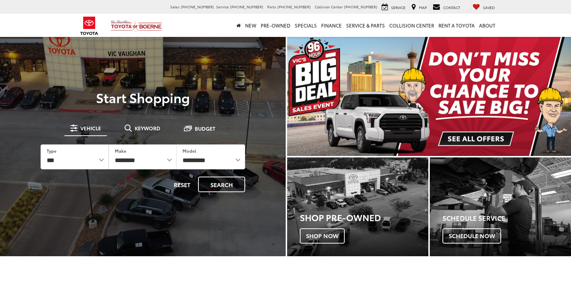  Describe the element at coordinates (276, 25) in the screenshot. I see `a: Pre-Owned` at that location.